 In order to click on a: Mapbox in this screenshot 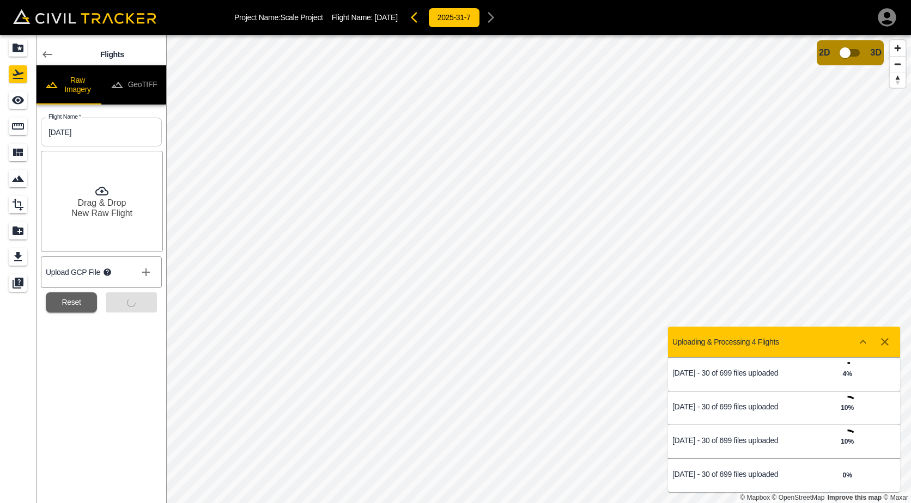, I will do `click(755, 498)`.